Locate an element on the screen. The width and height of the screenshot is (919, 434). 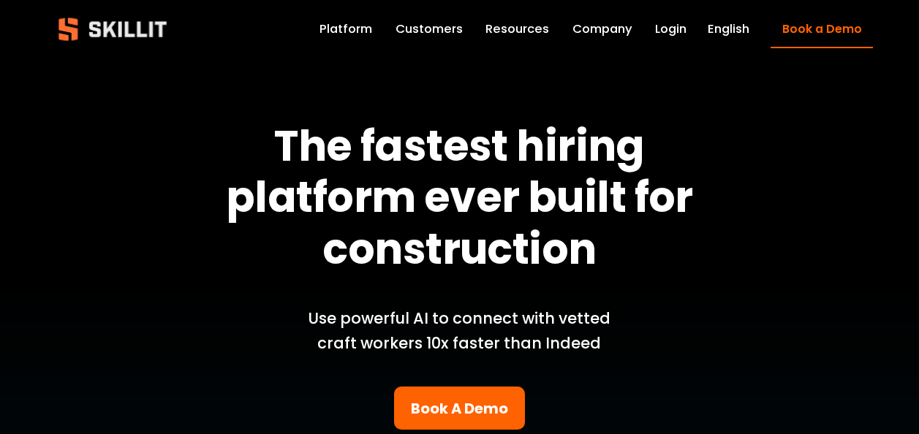
a: Customers is located at coordinates (429, 29).